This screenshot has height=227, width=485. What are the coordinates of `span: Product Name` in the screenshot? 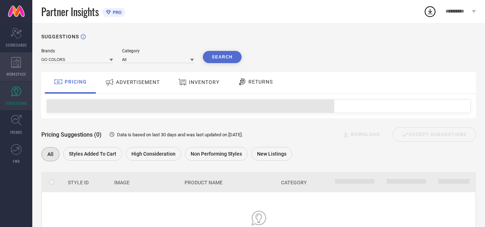 It's located at (204, 183).